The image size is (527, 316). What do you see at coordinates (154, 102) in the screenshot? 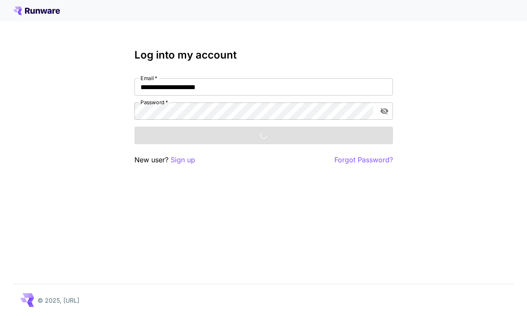
I see `label: Password` at bounding box center [154, 102].